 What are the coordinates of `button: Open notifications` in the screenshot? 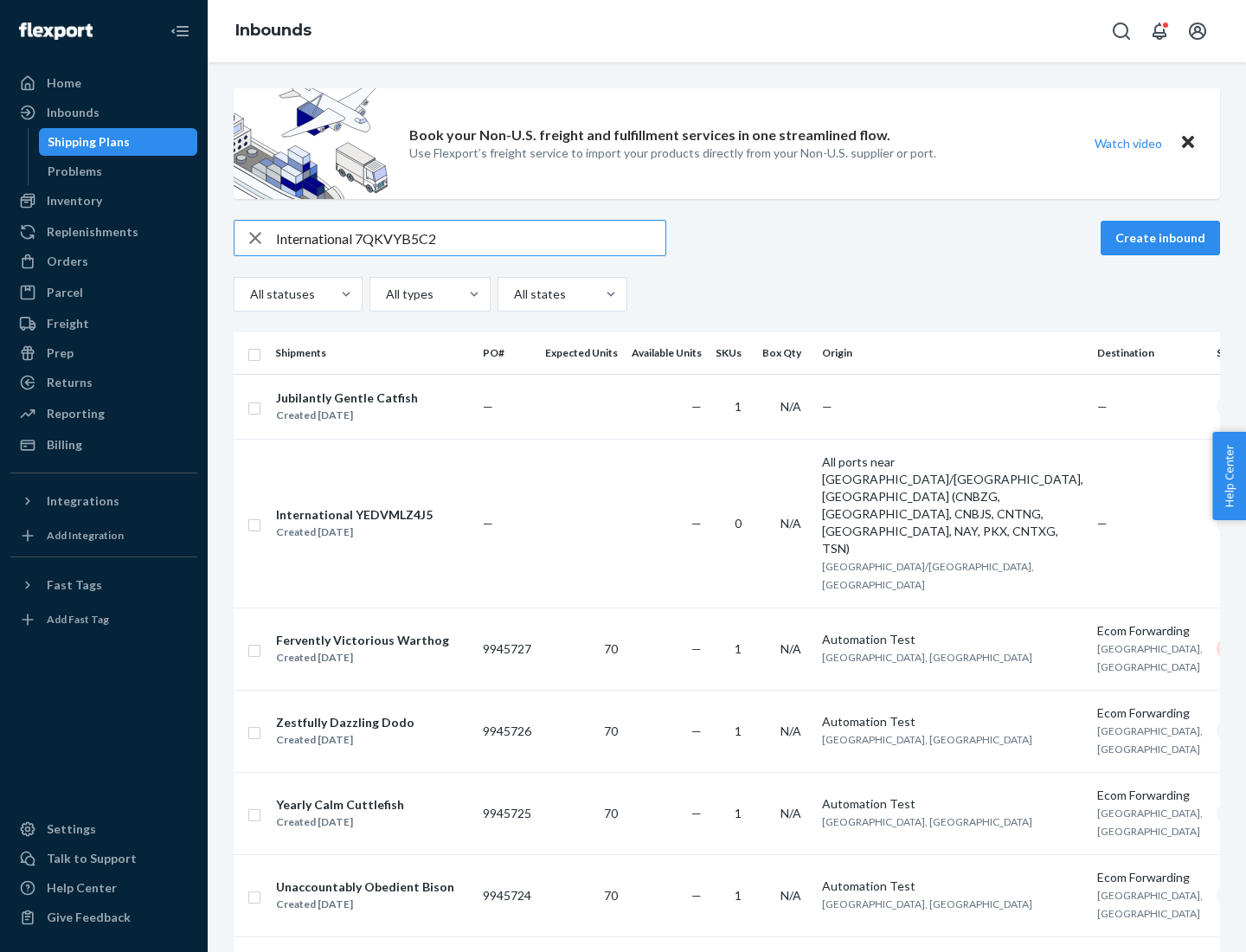 It's located at (1160, 32).